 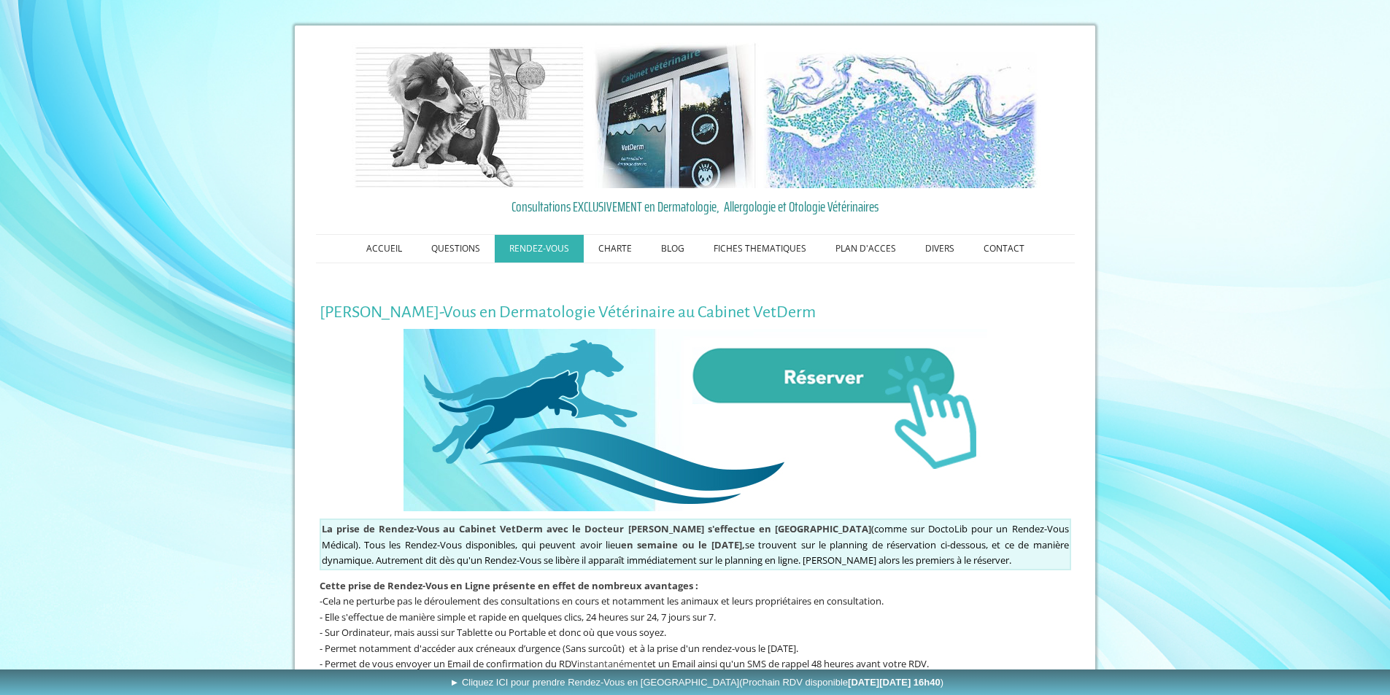 What do you see at coordinates (695, 207) in the screenshot?
I see `a: Consultations EXCLUSIVEMENT en Dermatologie, Allergologie et Otologie Vétérinaires` at bounding box center [695, 207].